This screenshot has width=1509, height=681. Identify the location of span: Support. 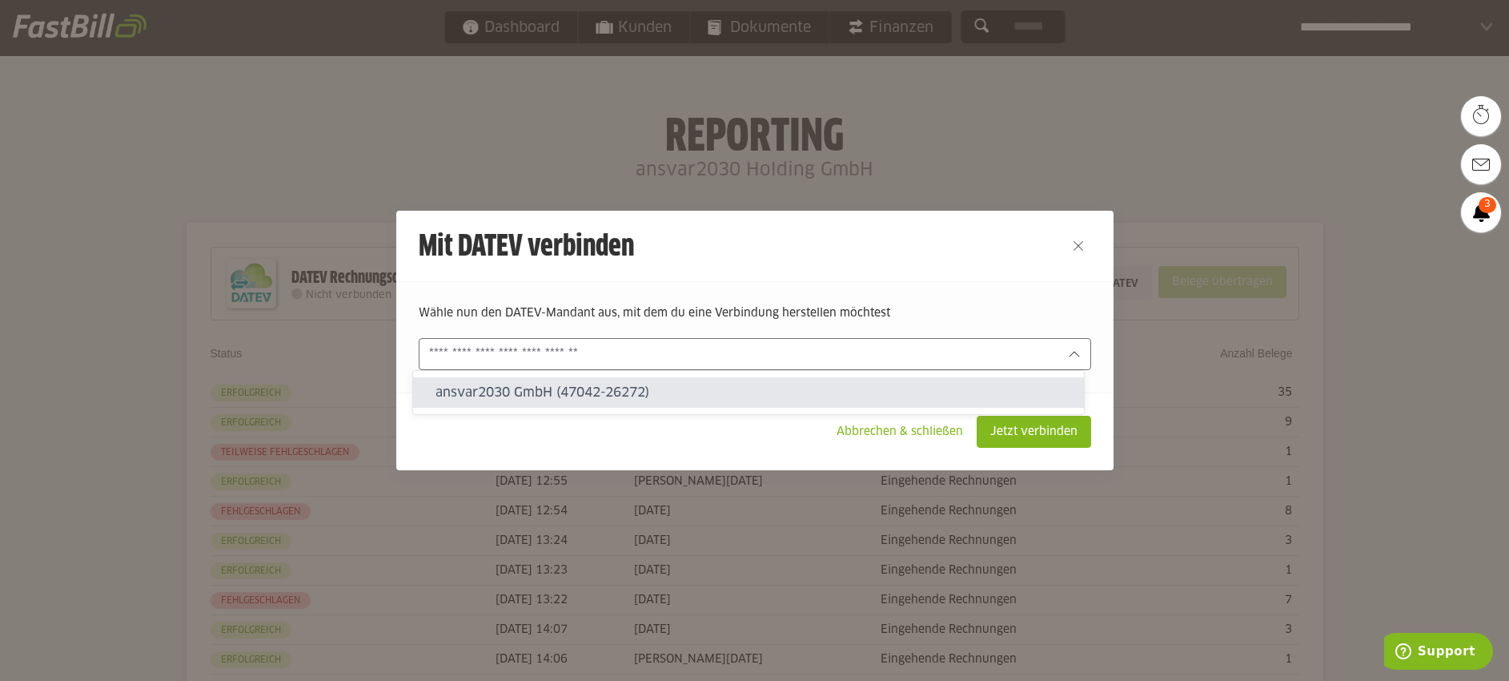
(62, 18).